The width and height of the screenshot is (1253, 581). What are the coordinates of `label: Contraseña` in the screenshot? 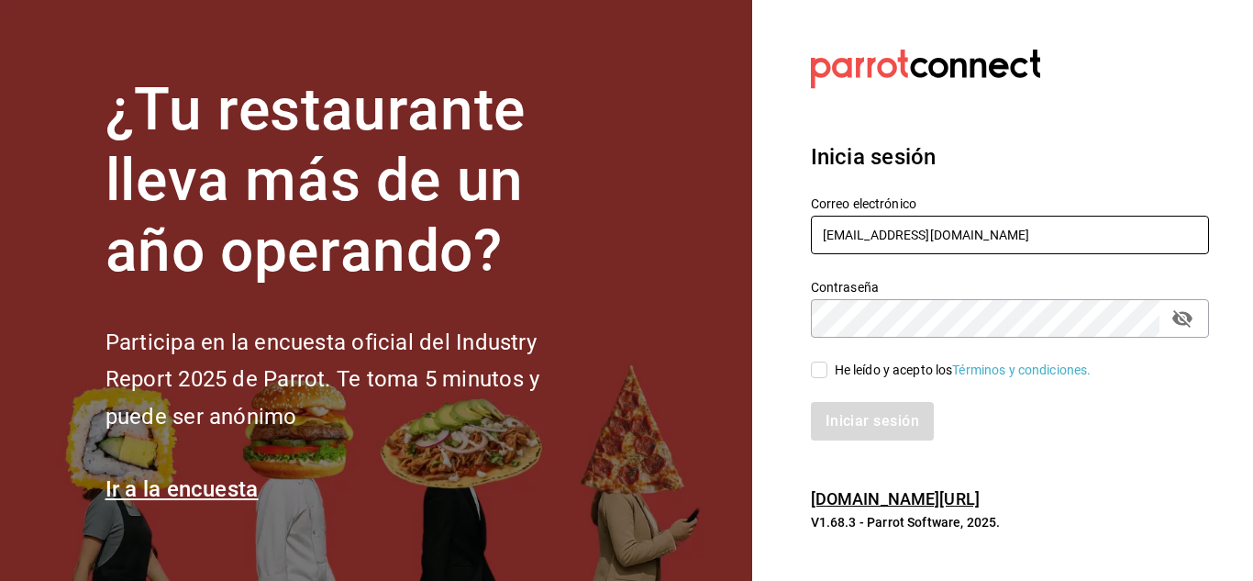 It's located at (1010, 287).